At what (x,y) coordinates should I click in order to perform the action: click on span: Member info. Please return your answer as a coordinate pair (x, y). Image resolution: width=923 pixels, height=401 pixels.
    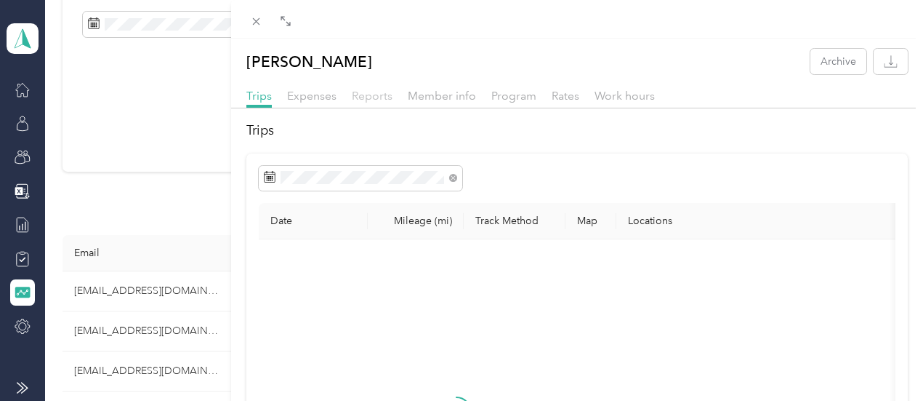
    Looking at the image, I should click on (442, 95).